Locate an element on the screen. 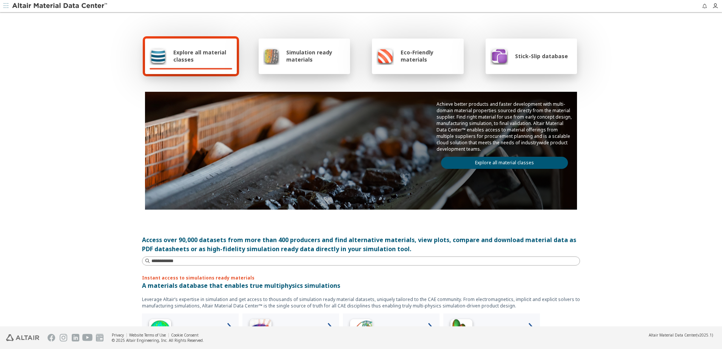  img: Simulation ready materials is located at coordinates (271, 56).